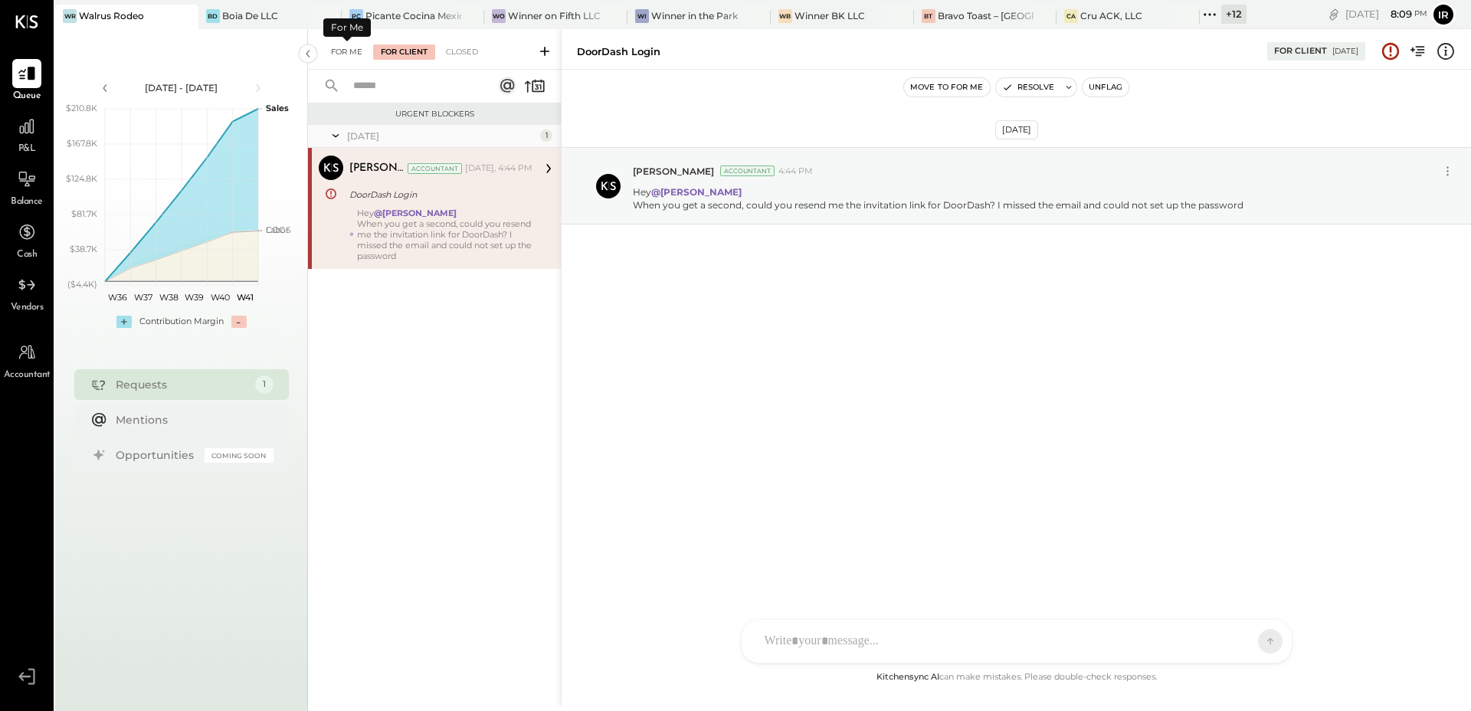 The height and width of the screenshot is (711, 1471). I want to click on text: W40, so click(219, 297).